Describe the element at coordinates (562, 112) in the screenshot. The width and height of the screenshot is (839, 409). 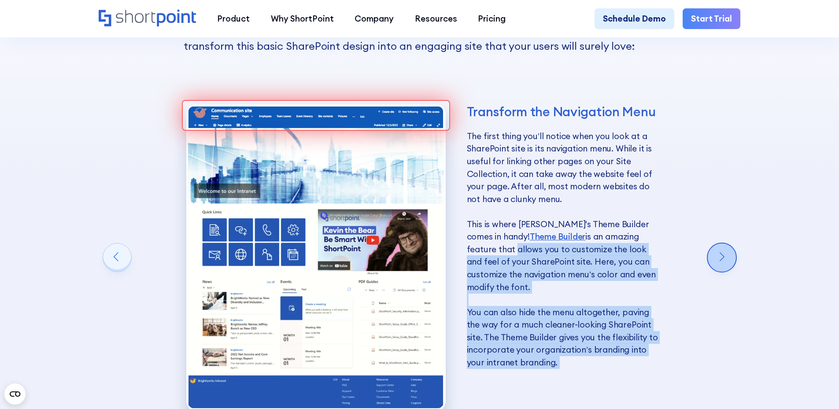
I see `div: Transform the Navigation Menu` at that location.